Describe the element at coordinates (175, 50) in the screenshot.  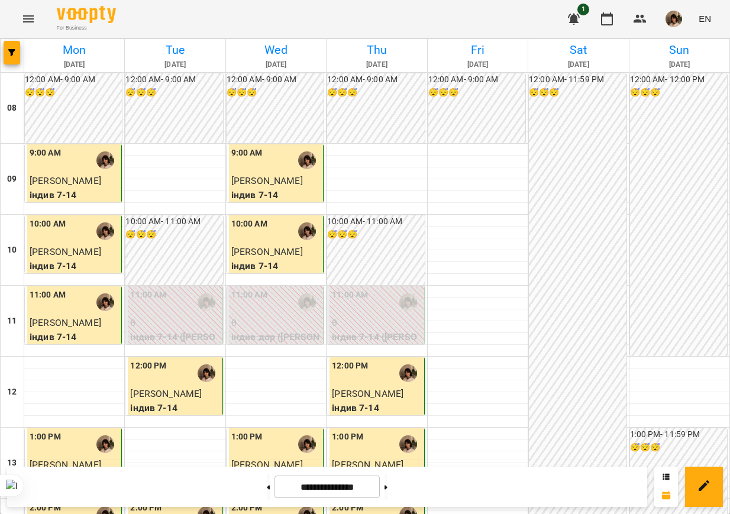
I see `h6: Tue` at that location.